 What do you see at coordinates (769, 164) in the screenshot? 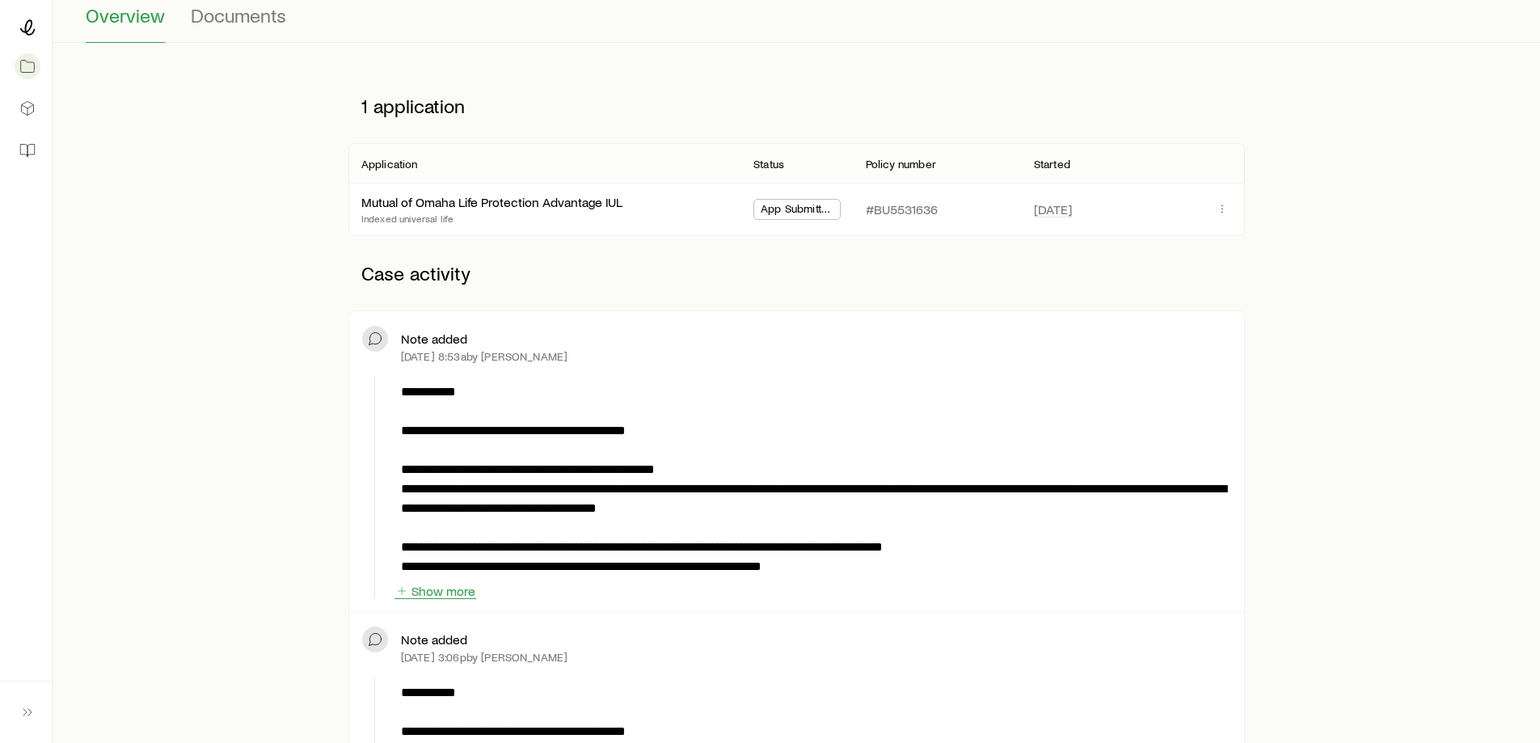
I see `p: Status` at bounding box center [769, 164].